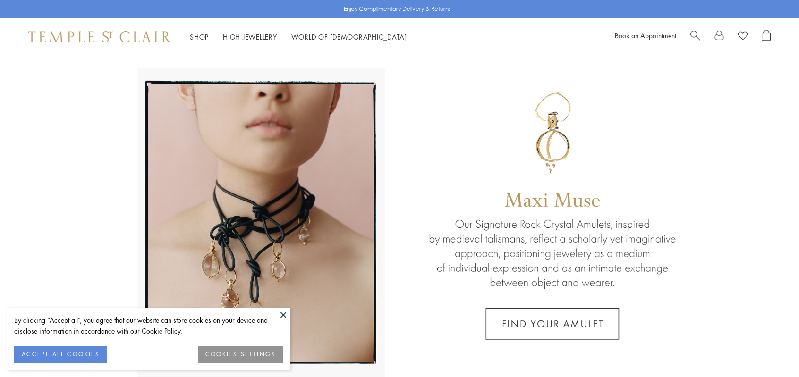  What do you see at coordinates (299, 37) in the screenshot?
I see `nav: Main navigation` at bounding box center [299, 37].